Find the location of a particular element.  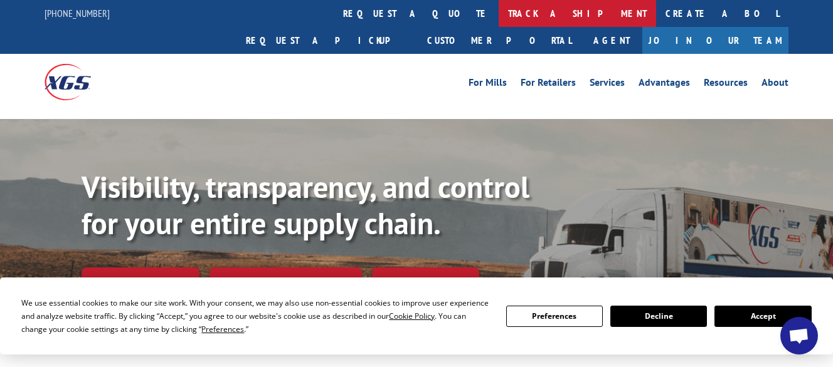

b: Visibility, transparency, and control for your entire supply chain. is located at coordinates (305, 205).